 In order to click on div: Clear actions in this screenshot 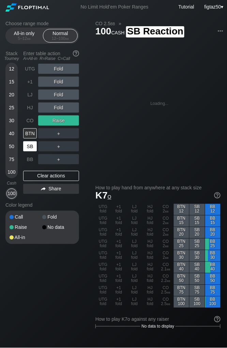, I will do `click(51, 176)`.